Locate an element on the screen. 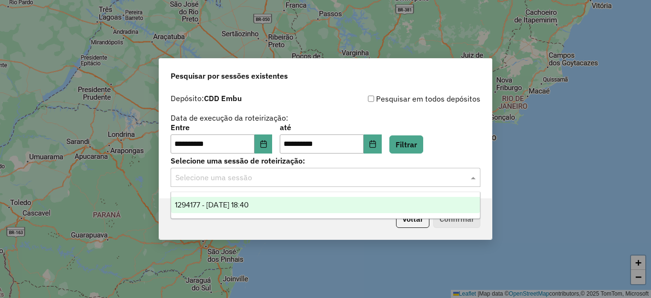 The height and width of the screenshot is (298, 651). label: até is located at coordinates (330, 127).